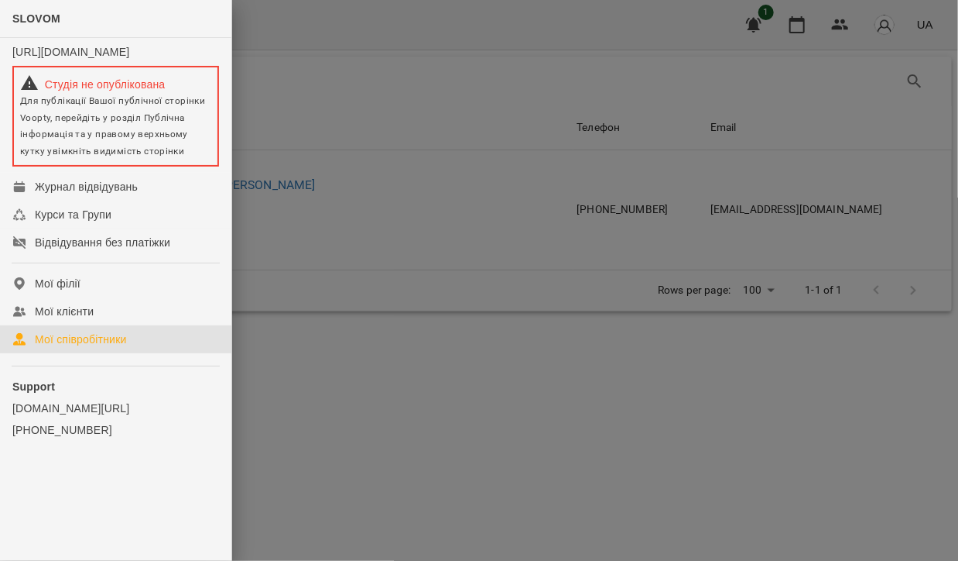 This screenshot has width=958, height=561. Describe the element at coordinates (115, 386) in the screenshot. I see `p: Support` at that location.